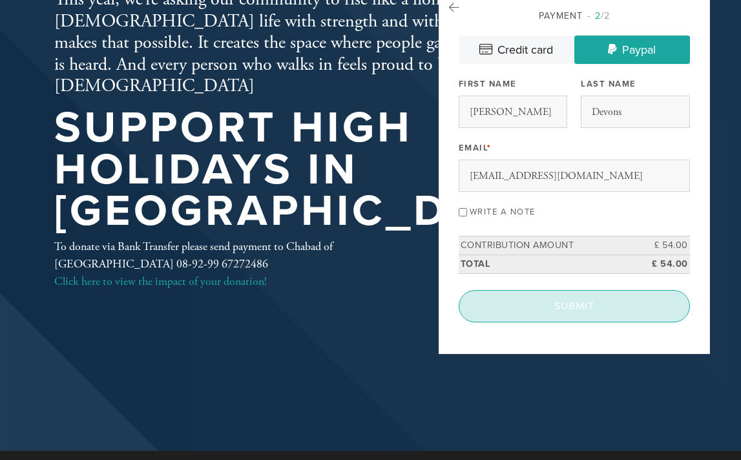 The width and height of the screenshot is (741, 460). I want to click on span: This field is required., so click(489, 148).